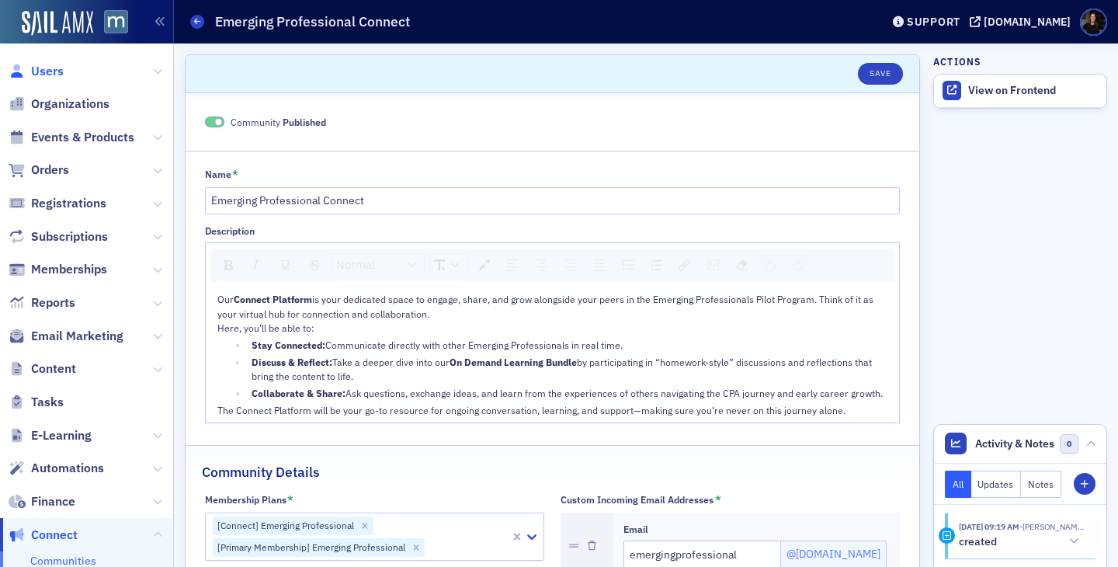  Describe the element at coordinates (47, 402) in the screenshot. I see `span: Tasks` at that location.